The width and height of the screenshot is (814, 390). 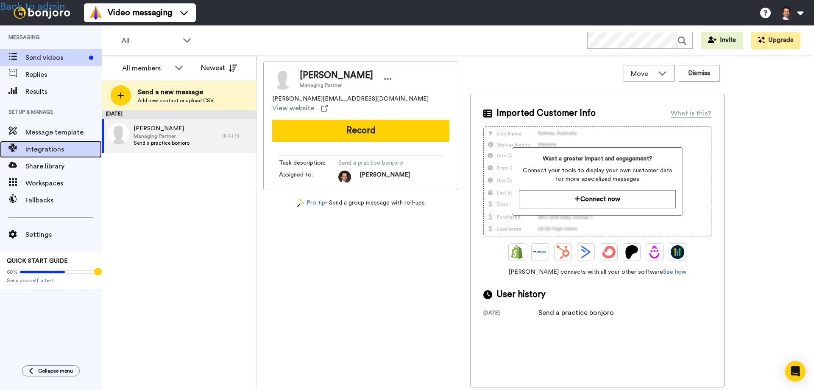 What do you see at coordinates (722, 40) in the screenshot?
I see `a: Invite` at bounding box center [722, 40].